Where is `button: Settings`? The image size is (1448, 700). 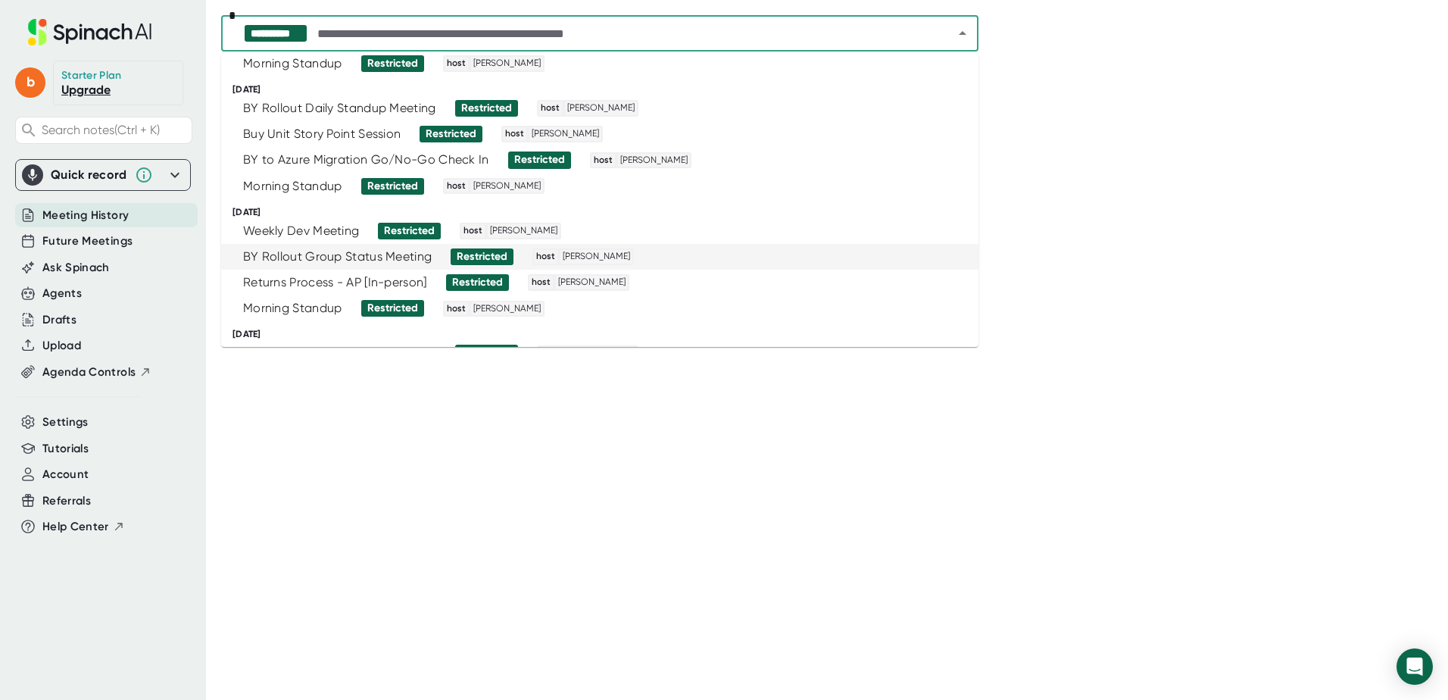 button: Settings is located at coordinates (65, 422).